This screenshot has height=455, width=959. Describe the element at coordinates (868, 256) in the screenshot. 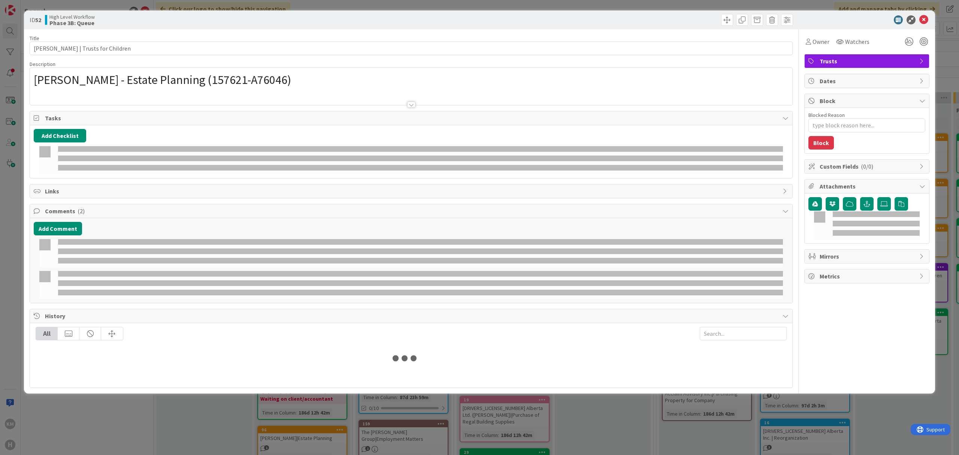

I see `span: Mirrors` at that location.